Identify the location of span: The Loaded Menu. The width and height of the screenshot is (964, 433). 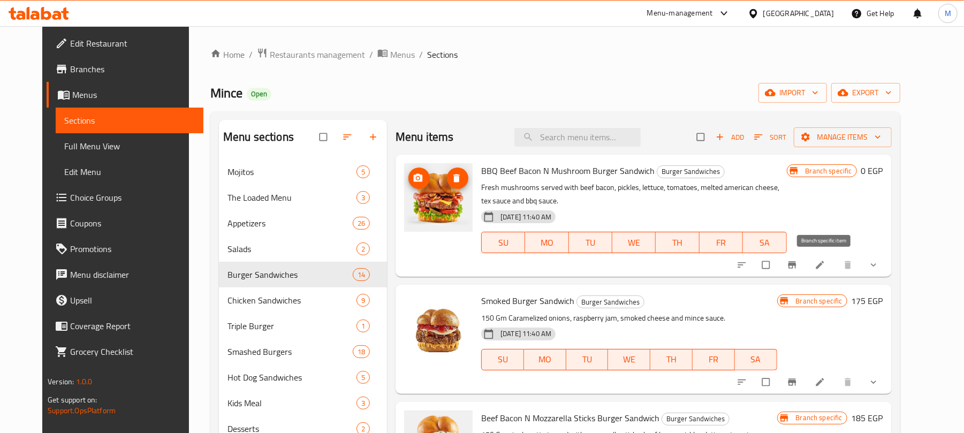
(292, 198).